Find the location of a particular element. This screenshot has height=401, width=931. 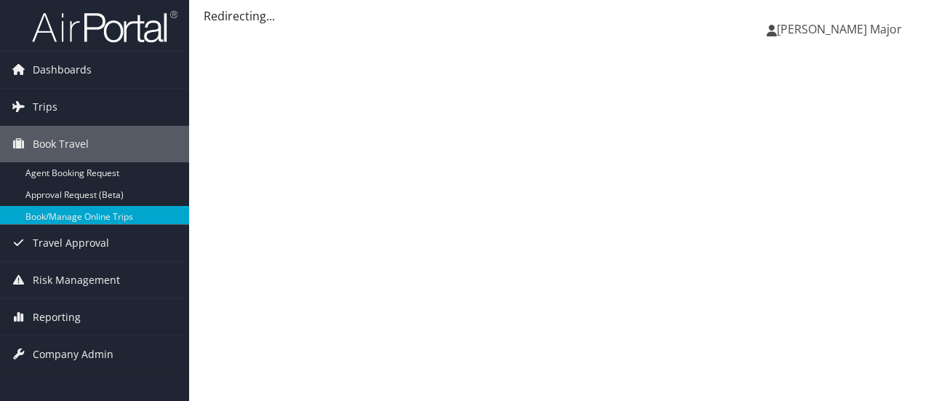

span: Risk Management is located at coordinates (76, 280).